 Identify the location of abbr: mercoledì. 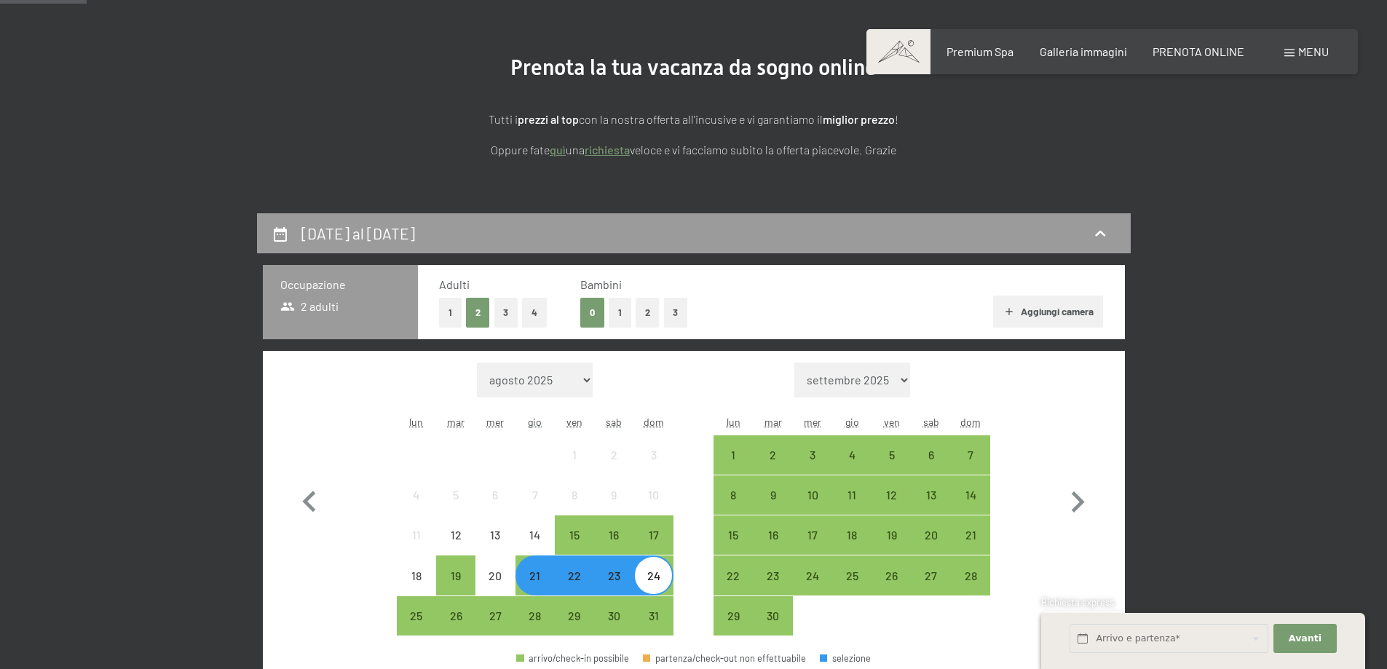
(813, 422).